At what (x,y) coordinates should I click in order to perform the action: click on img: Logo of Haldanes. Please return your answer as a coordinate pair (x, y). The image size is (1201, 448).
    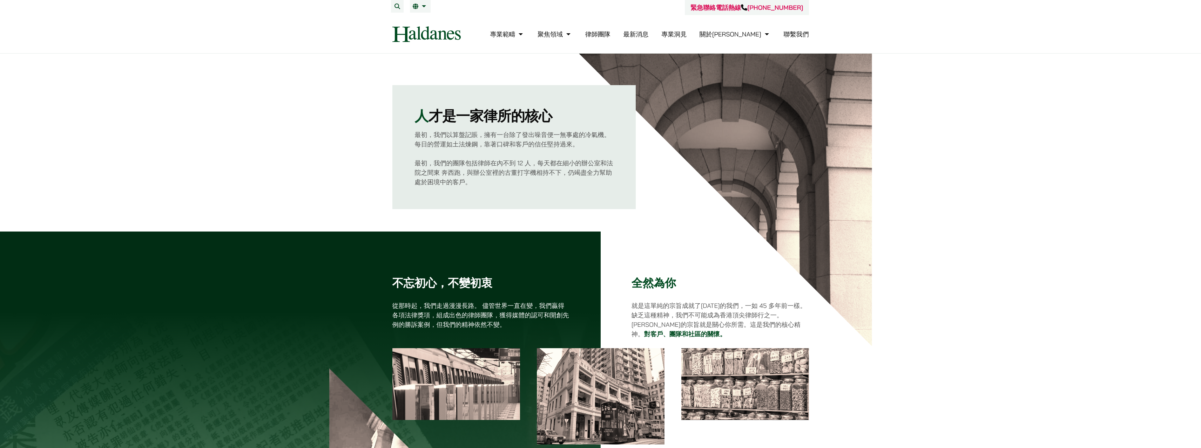
    Looking at the image, I should click on (426, 34).